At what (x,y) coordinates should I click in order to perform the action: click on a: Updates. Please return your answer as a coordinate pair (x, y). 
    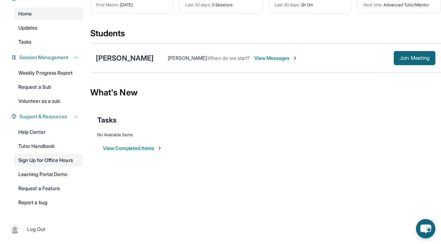
    Looking at the image, I should click on (49, 28).